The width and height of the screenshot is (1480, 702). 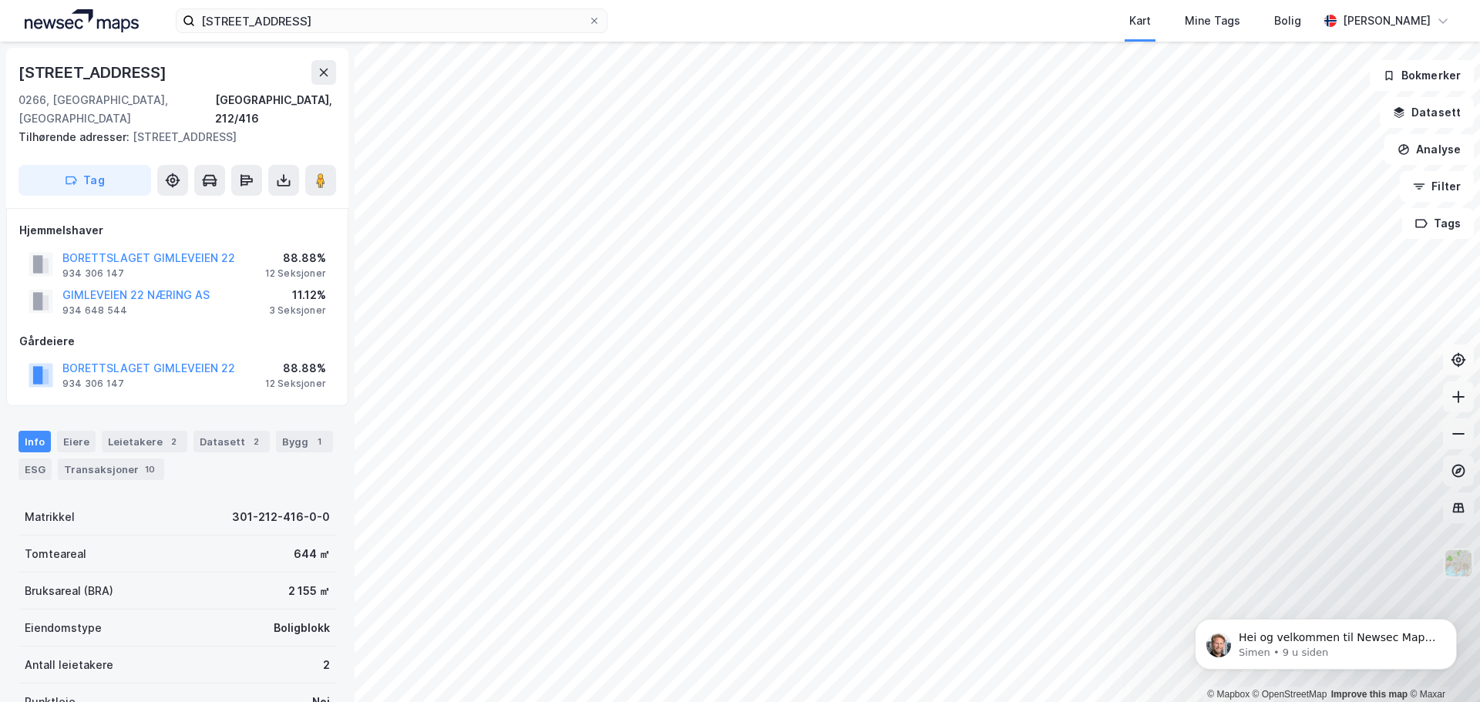 What do you see at coordinates (319, 442) in the screenshot?
I see `div: 1` at bounding box center [319, 442].